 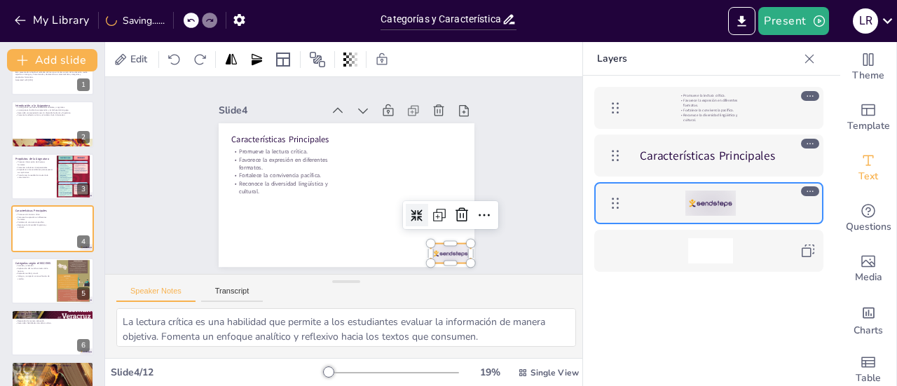 I want to click on p: Exploración del Mundo a través de la Lectura, so click(x=53, y=366).